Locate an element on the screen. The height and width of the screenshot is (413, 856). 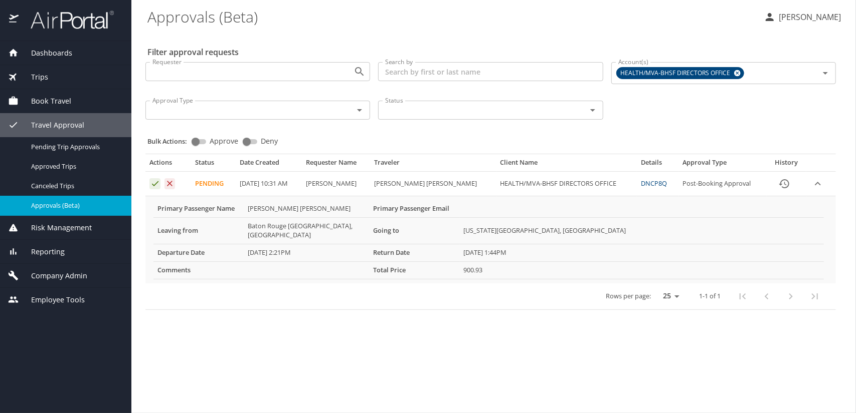
span: Risk Management is located at coordinates (55, 228).